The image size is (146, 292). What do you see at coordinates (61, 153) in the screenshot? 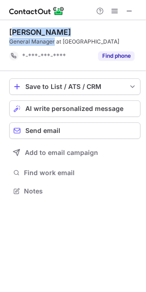
I see `span: Add to email campaign` at bounding box center [61, 153].